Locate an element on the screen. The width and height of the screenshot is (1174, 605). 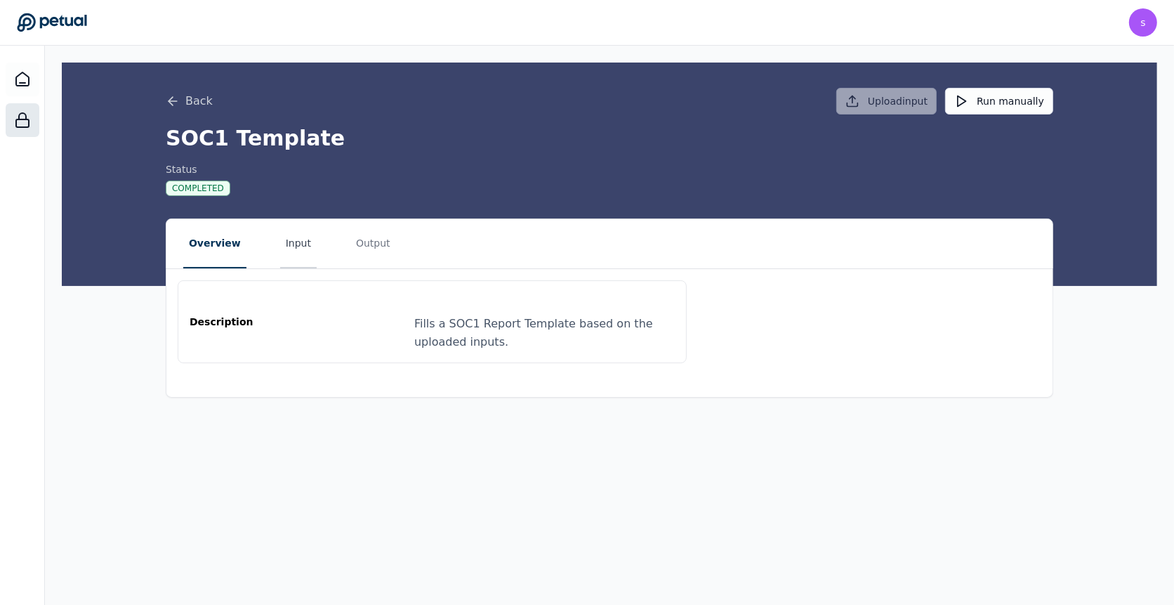
div: Completed is located at coordinates (198, 188).